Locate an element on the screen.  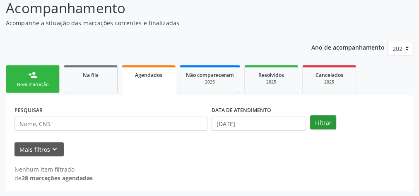
span: Cancelados is located at coordinates (329, 75).